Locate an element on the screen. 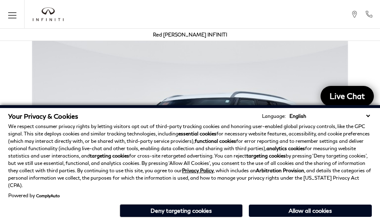  button: Allow all cookies is located at coordinates (310, 211).